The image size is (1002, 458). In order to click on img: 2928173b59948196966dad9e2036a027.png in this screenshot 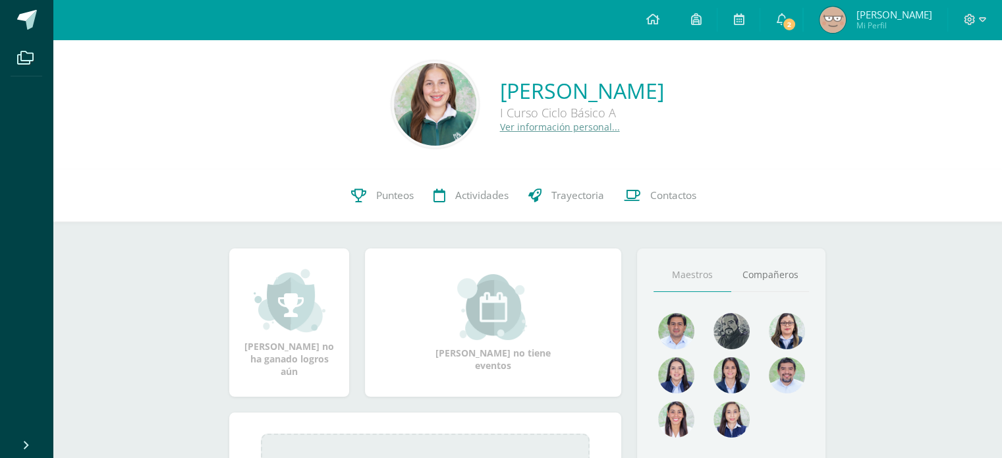, I will do `click(786, 375)`.